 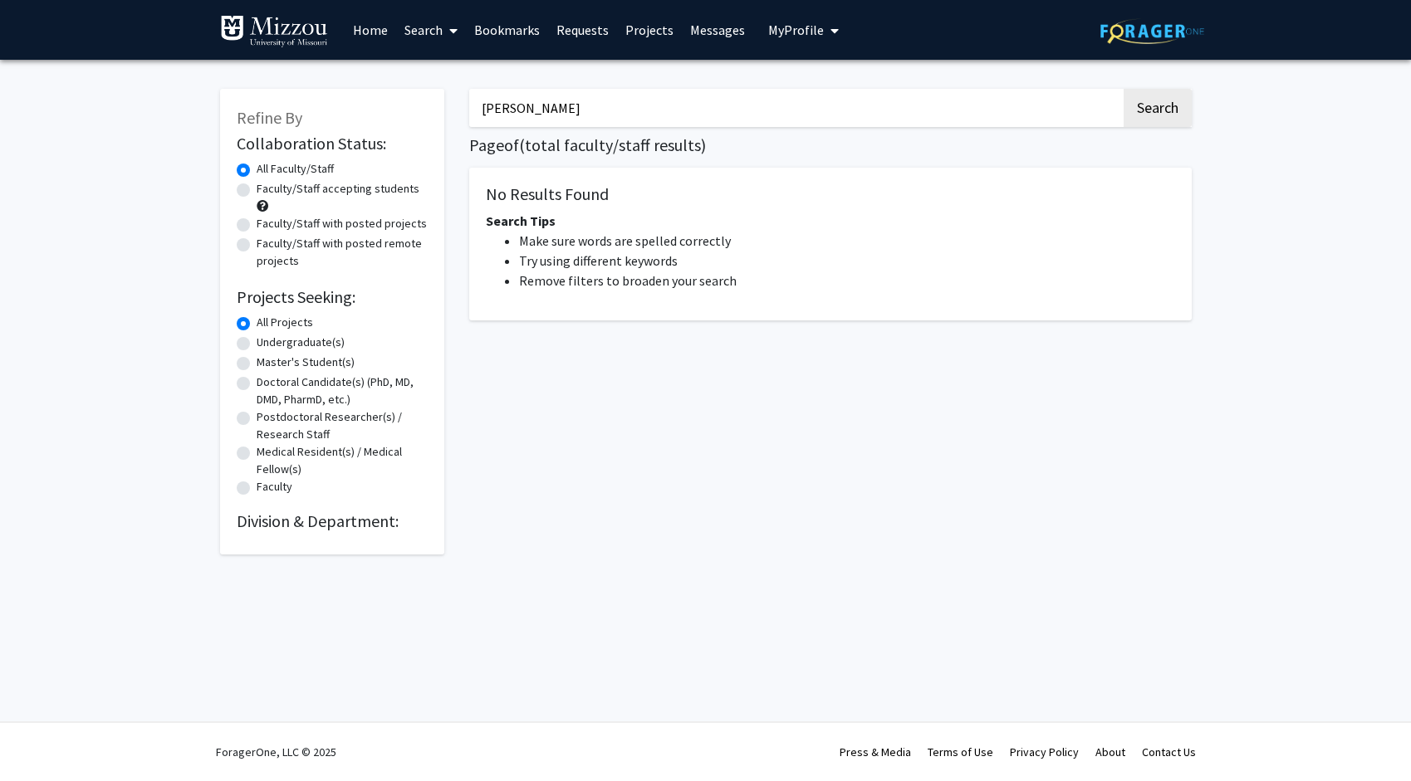 What do you see at coordinates (847, 281) in the screenshot?
I see `li: Remove filters to broaden your search` at bounding box center [847, 281].